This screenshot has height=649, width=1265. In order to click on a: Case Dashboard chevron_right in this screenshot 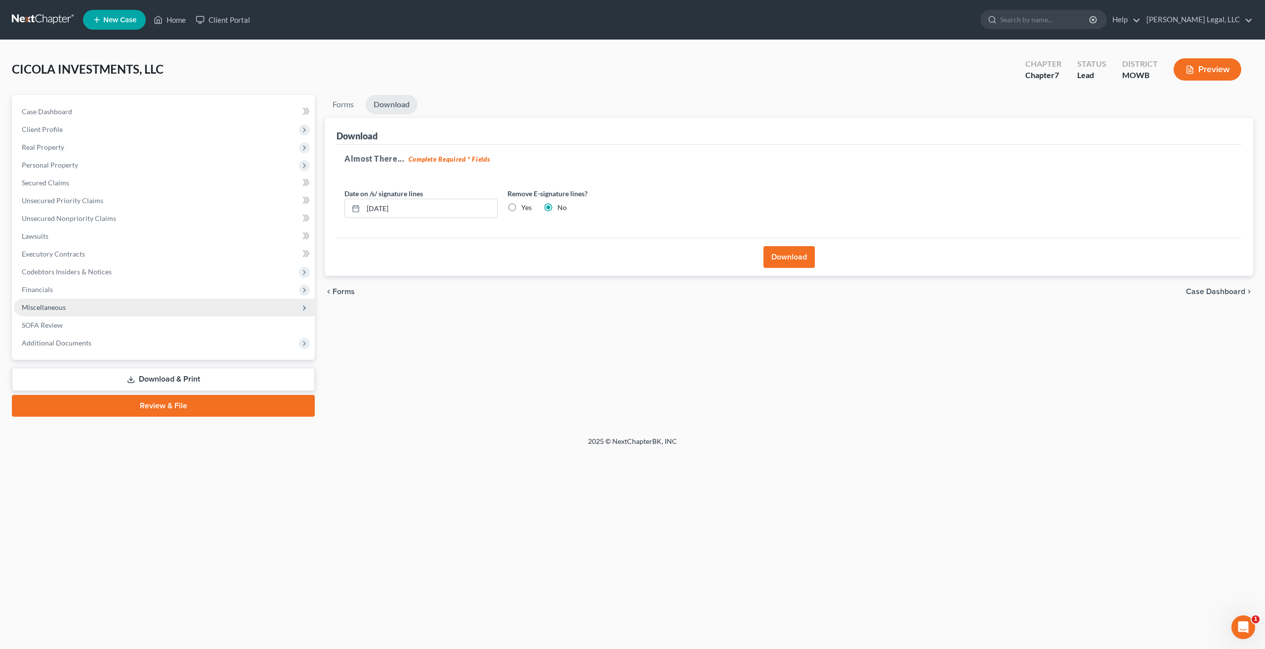, I will do `click(1219, 291)`.